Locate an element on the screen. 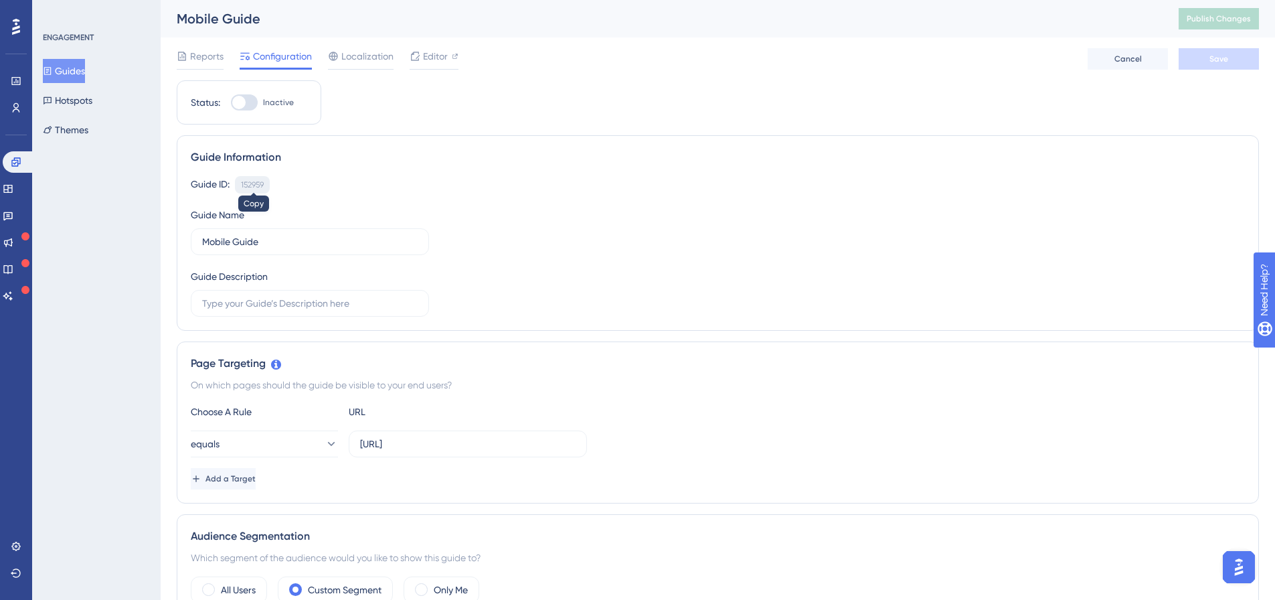 The height and width of the screenshot is (600, 1275). button: equals is located at coordinates (264, 444).